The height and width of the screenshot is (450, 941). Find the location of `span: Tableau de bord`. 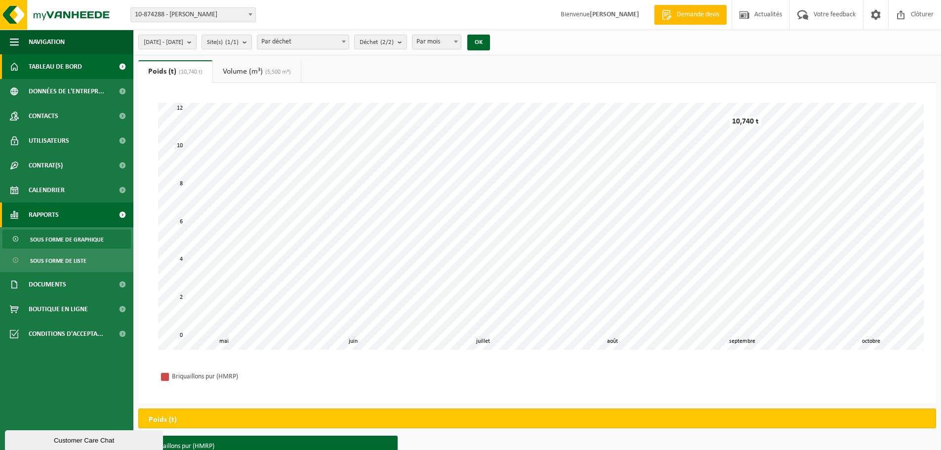

span: Tableau de bord is located at coordinates (55, 67).